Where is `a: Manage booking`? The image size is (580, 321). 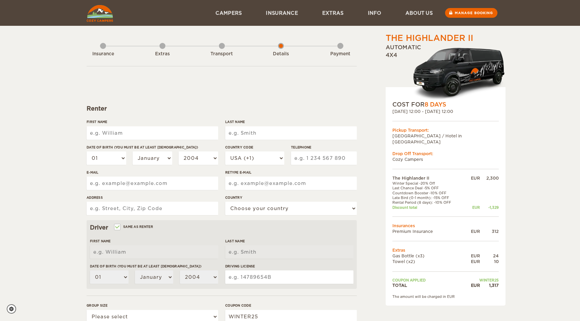
a: Manage booking is located at coordinates (471, 13).